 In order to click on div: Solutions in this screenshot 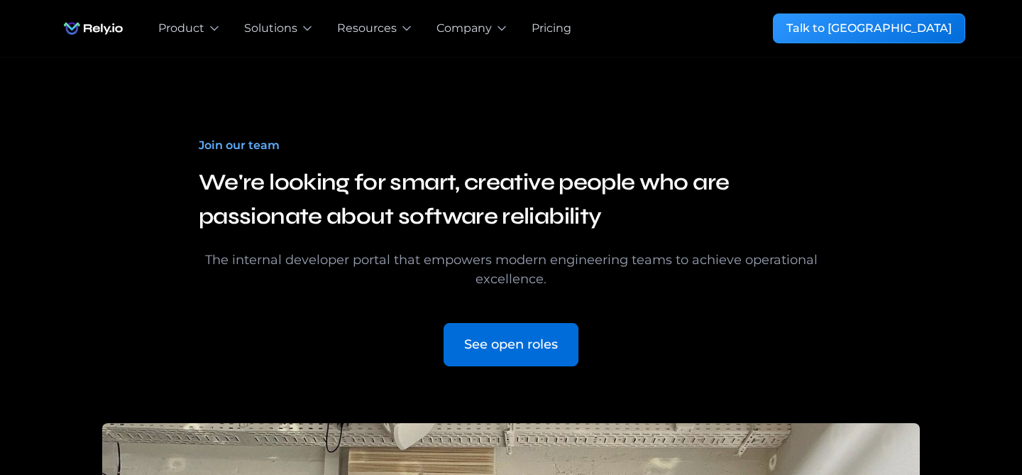, I will do `click(270, 28)`.